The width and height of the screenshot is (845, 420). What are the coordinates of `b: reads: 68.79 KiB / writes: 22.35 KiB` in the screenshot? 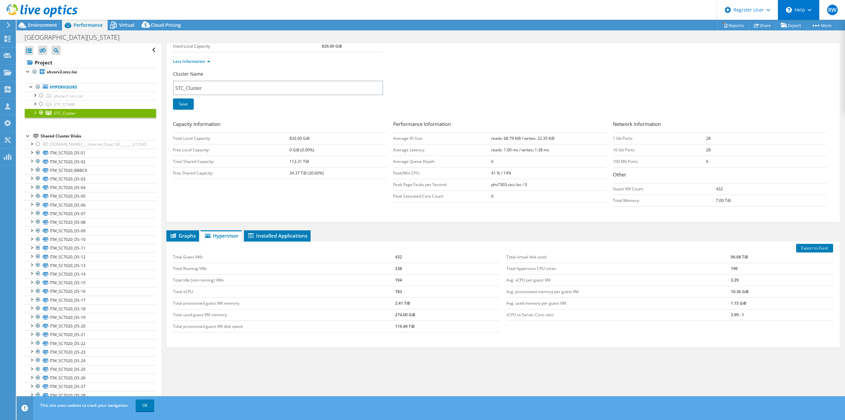 It's located at (523, 138).